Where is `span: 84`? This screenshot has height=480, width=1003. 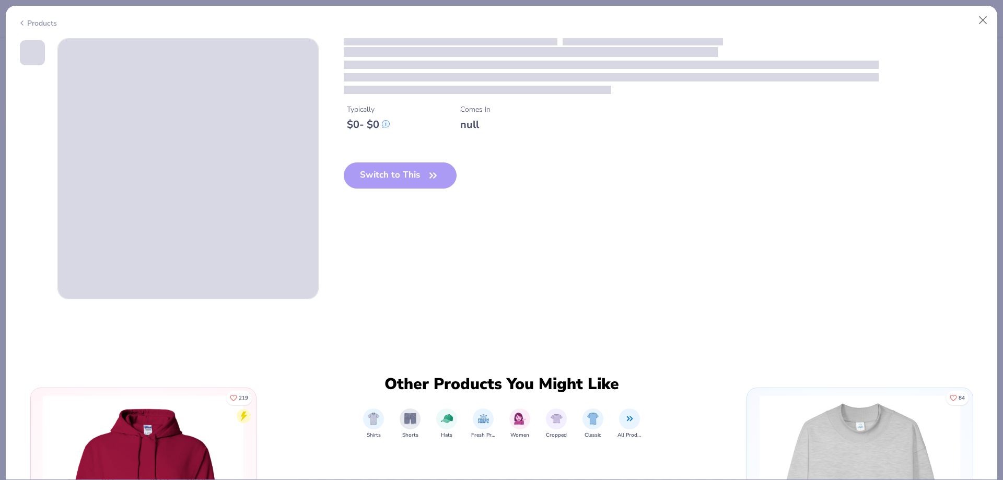 span: 84 is located at coordinates (962, 398).